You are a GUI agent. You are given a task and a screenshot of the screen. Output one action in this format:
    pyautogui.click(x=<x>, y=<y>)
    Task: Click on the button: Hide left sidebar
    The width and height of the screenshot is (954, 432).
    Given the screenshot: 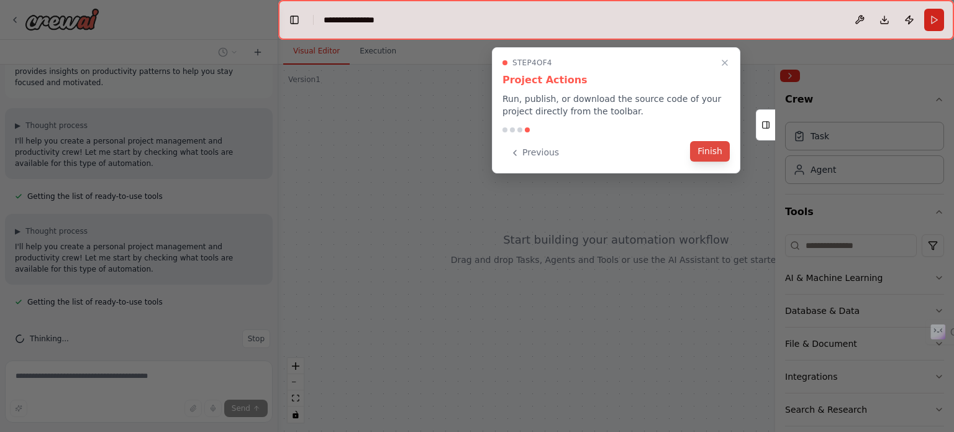 What is the action you would take?
    pyautogui.click(x=294, y=20)
    